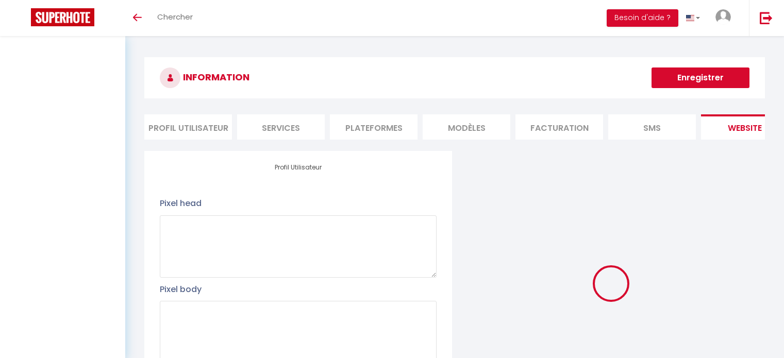  What do you see at coordinates (188, 127) in the screenshot?
I see `li: Profil Utilisateur` at bounding box center [188, 127].